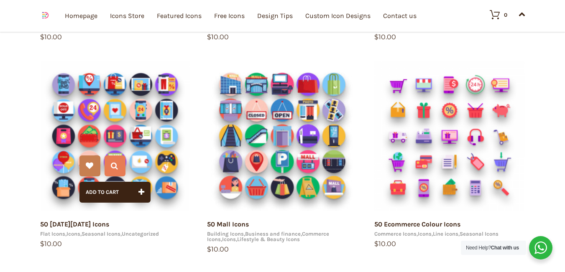 Image resolution: width=565 pixels, height=272 pixels. I want to click on a: 50 Ecommerce Colour Icons, so click(417, 224).